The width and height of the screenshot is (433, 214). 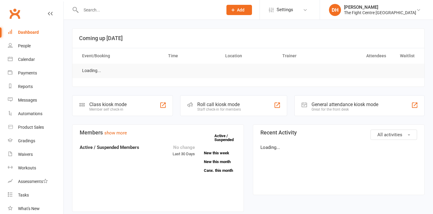 What do you see at coordinates (26, 59) in the screenshot?
I see `div: Calendar` at bounding box center [26, 59].